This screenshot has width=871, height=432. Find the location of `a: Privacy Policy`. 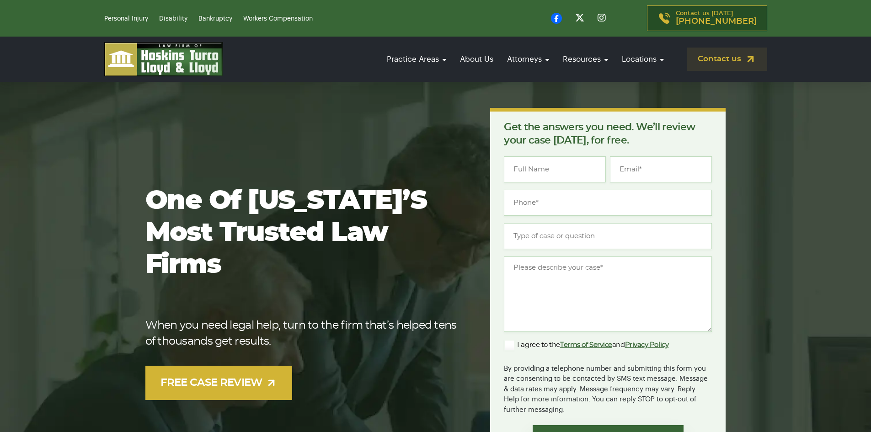

a: Privacy Policy is located at coordinates (647, 345).